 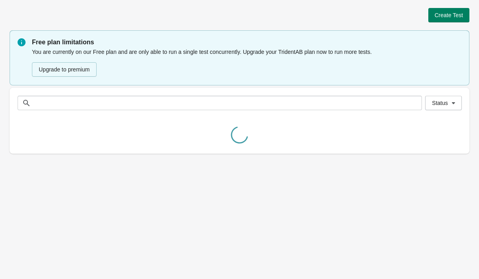 What do you see at coordinates (449, 15) in the screenshot?
I see `button: Create Test` at bounding box center [449, 15].